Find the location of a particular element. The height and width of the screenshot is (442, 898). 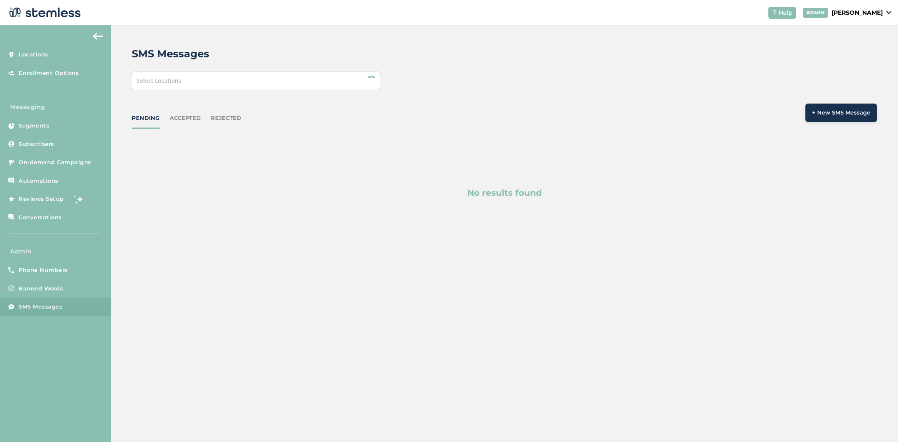

span: Segments is located at coordinates (34, 126).